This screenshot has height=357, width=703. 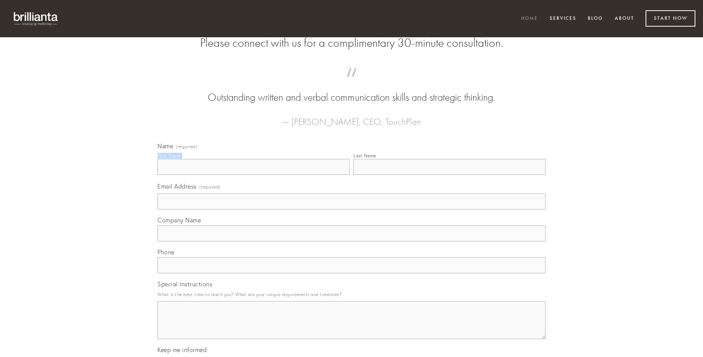 What do you see at coordinates (36, 19) in the screenshot?
I see `img: brillianta - research, strategy, marketing` at bounding box center [36, 19].